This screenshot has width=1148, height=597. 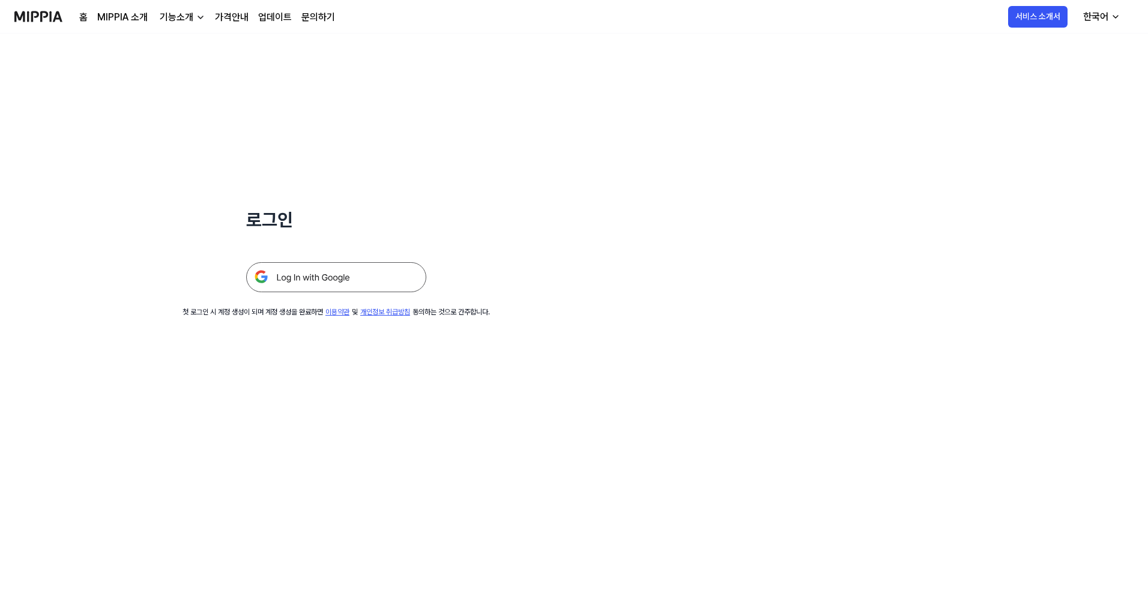 I want to click on button: 기능소개, so click(x=181, y=17).